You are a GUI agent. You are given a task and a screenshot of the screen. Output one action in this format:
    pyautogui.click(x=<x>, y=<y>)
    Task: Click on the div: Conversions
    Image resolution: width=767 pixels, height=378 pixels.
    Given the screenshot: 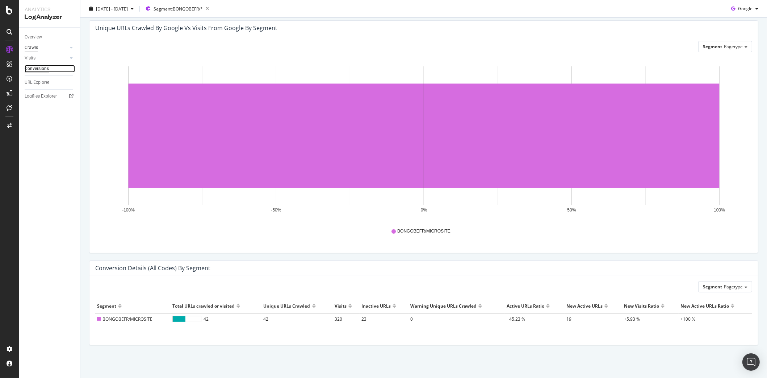 What is the action you would take?
    pyautogui.click(x=37, y=68)
    